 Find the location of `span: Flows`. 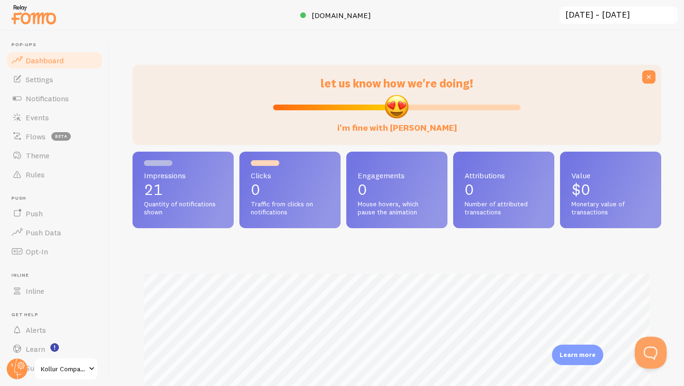

span: Flows is located at coordinates (36, 136).